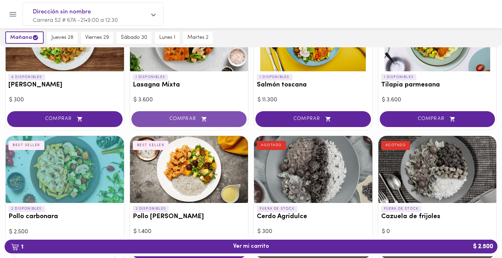 This screenshot has width=502, height=258. What do you see at coordinates (65, 216) in the screenshot?
I see `h3: Pollo carbonara` at bounding box center [65, 216].